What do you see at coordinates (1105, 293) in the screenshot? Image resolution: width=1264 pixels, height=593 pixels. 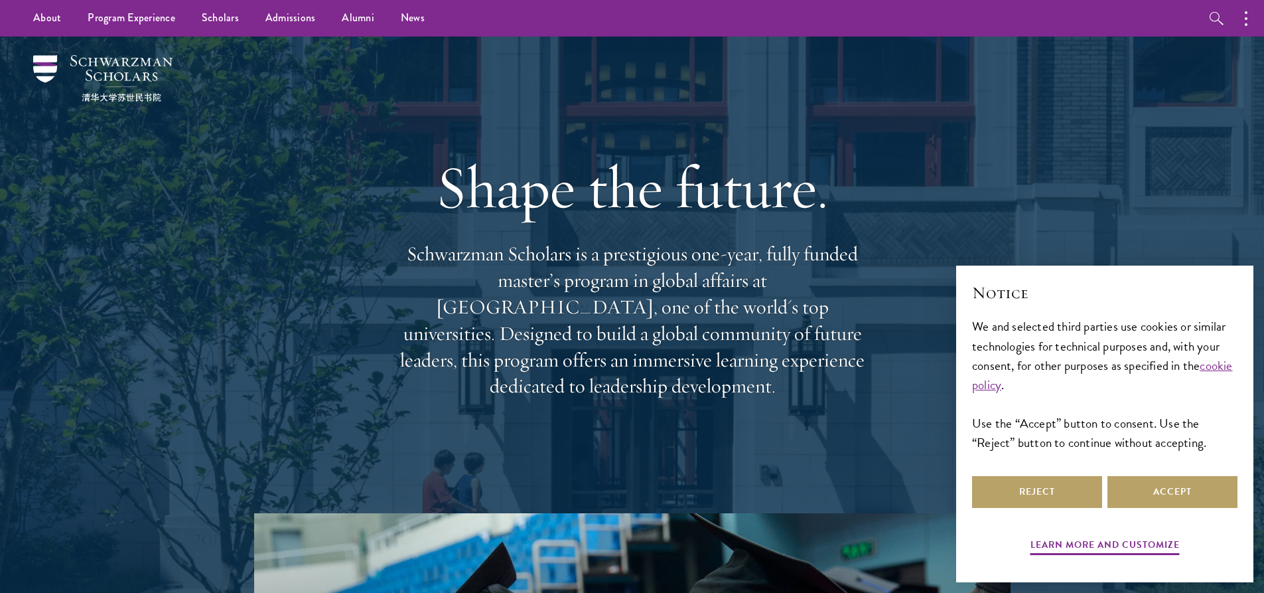 I see `h2: Notice` at bounding box center [1105, 293].